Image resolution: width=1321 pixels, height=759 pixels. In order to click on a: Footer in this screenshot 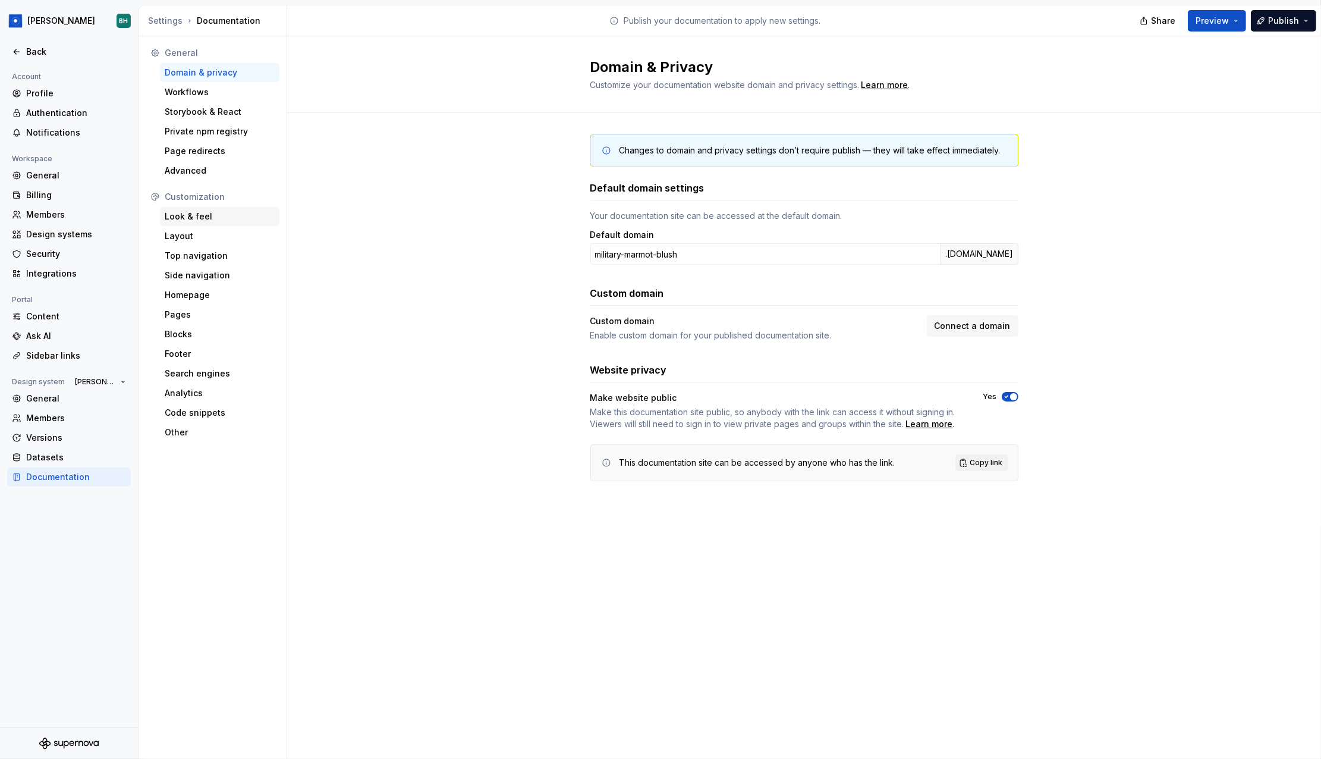, I will do `click(219, 354)`.